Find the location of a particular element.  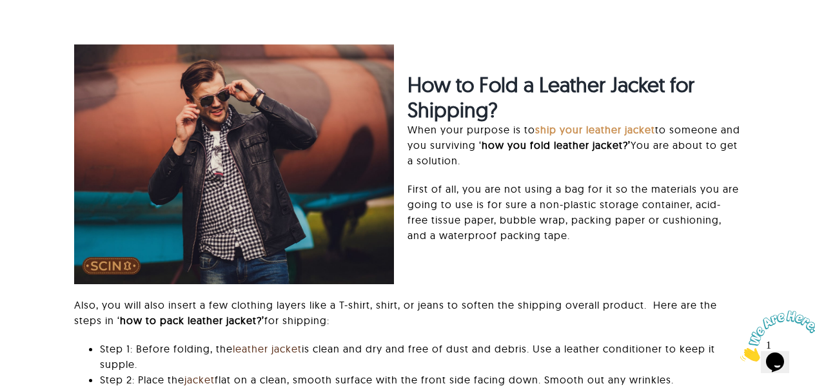

p: First of all, you are not using a bag for it so the materials you are going to use is for sure a ... is located at coordinates (574, 212).